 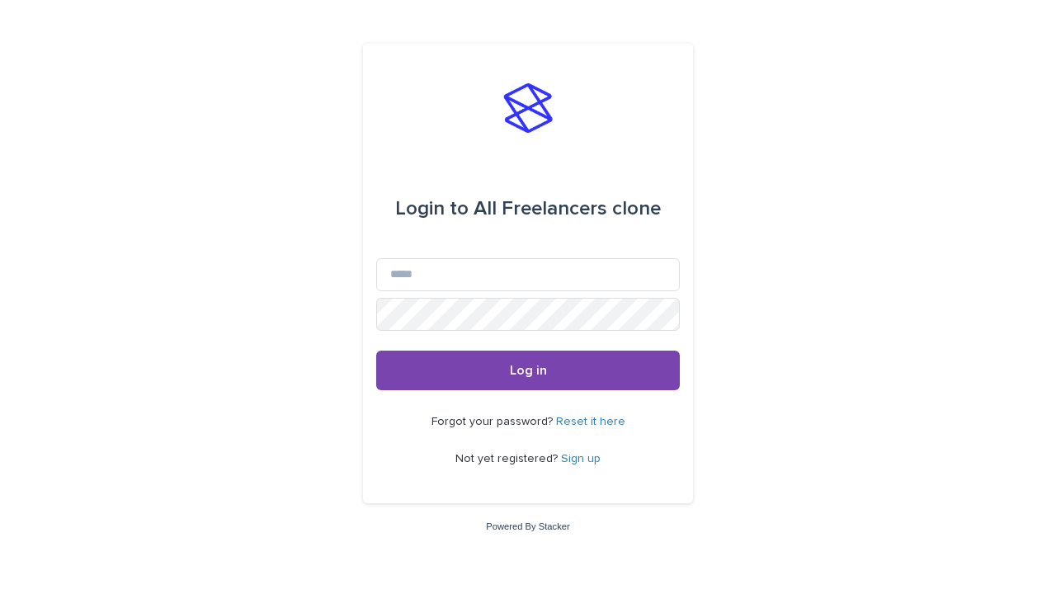 I want to click on span: Log in, so click(x=528, y=371).